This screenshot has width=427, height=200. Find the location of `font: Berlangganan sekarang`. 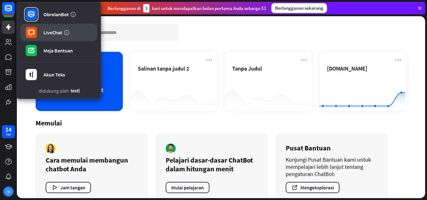

font: Berlangganan sekarang is located at coordinates (299, 8).